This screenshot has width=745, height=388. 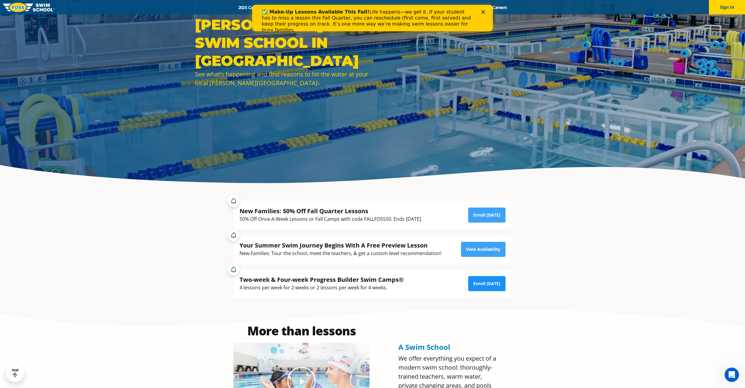 I want to click on div: TOP, so click(x=15, y=373).